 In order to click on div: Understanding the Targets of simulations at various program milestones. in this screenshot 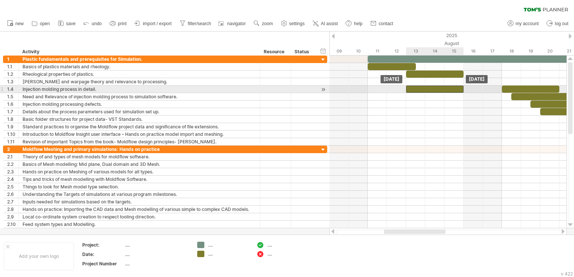, I will do `click(139, 194)`.